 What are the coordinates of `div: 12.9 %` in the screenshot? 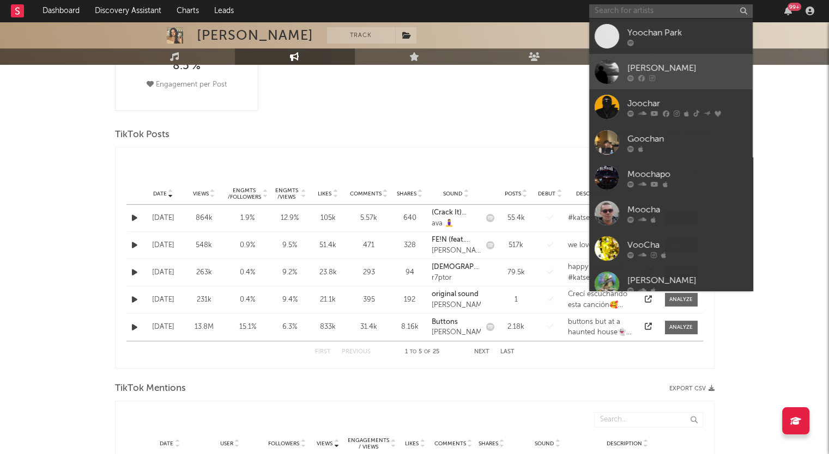 It's located at (290, 219).